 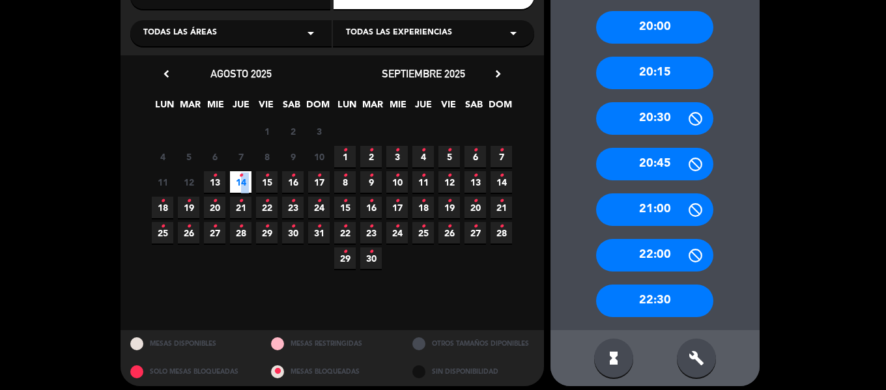 I want to click on span: 29, so click(x=344, y=258).